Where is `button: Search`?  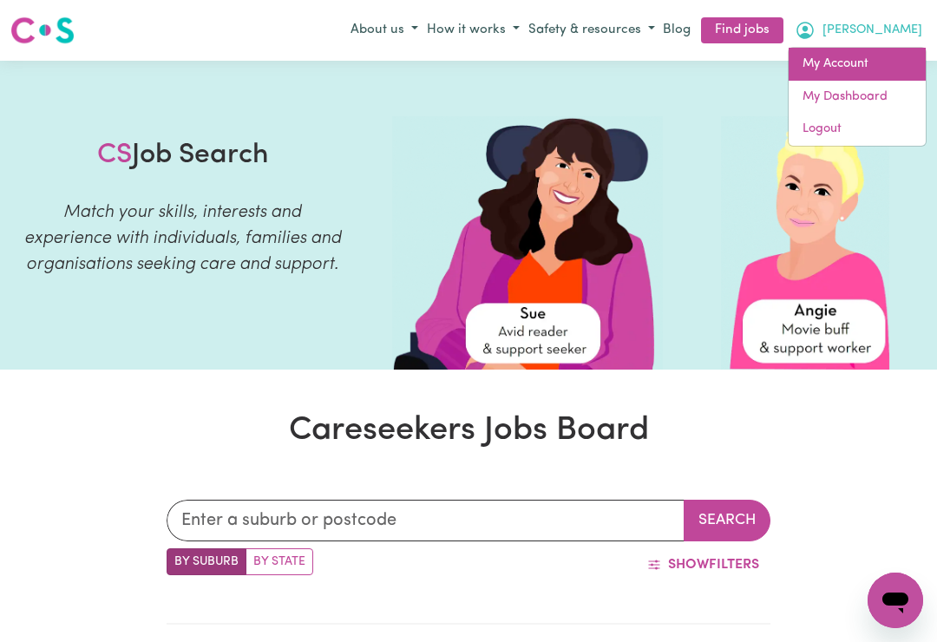 button: Search is located at coordinates (727, 521).